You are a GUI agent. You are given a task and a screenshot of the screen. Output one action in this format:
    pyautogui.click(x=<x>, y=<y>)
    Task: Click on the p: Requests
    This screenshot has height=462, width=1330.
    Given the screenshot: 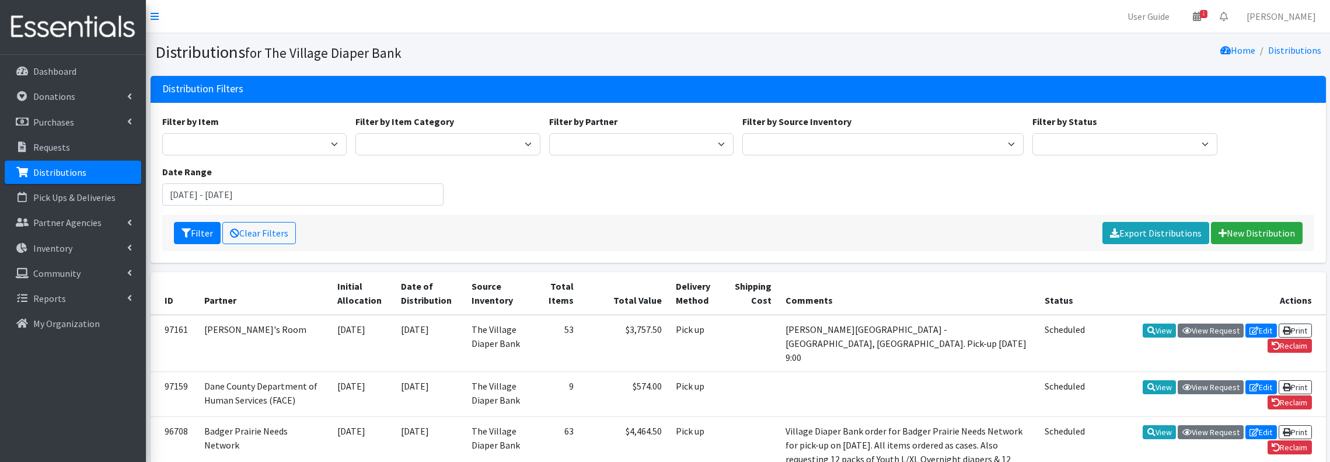 What is the action you would take?
    pyautogui.click(x=51, y=147)
    